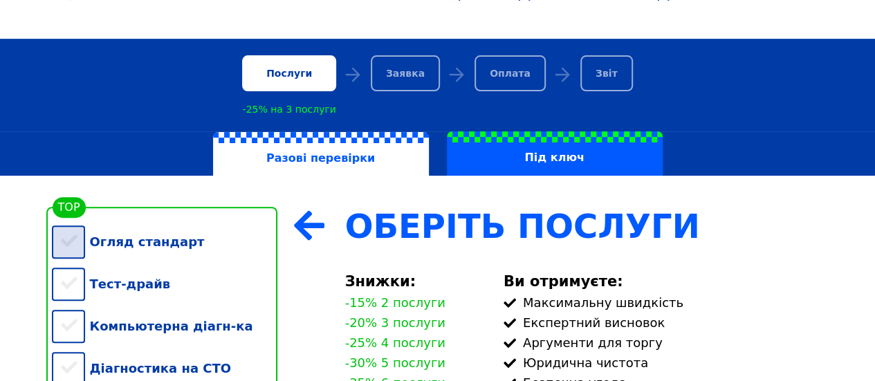  What do you see at coordinates (395, 362) in the screenshot?
I see `div: -30% 5 послуги` at bounding box center [395, 362].